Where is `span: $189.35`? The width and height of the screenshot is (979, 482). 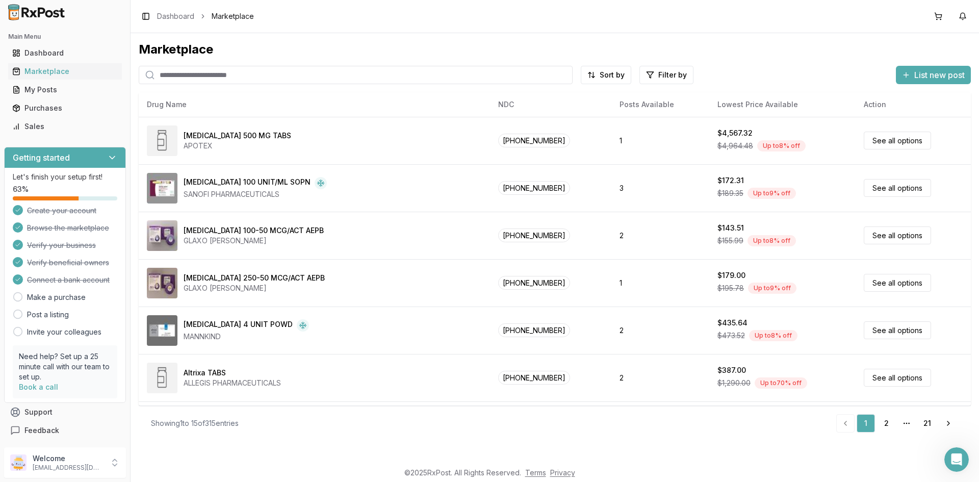 span: $189.35 is located at coordinates (731, 193).